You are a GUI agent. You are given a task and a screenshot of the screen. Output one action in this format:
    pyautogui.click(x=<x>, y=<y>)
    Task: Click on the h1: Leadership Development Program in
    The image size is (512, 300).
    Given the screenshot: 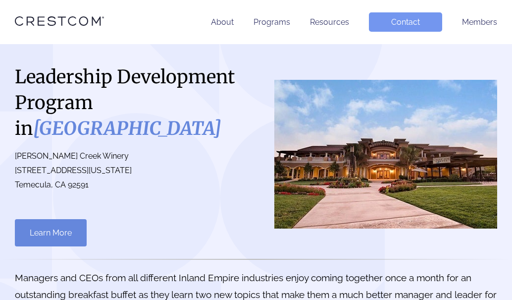 What is the action you would take?
    pyautogui.click(x=130, y=103)
    